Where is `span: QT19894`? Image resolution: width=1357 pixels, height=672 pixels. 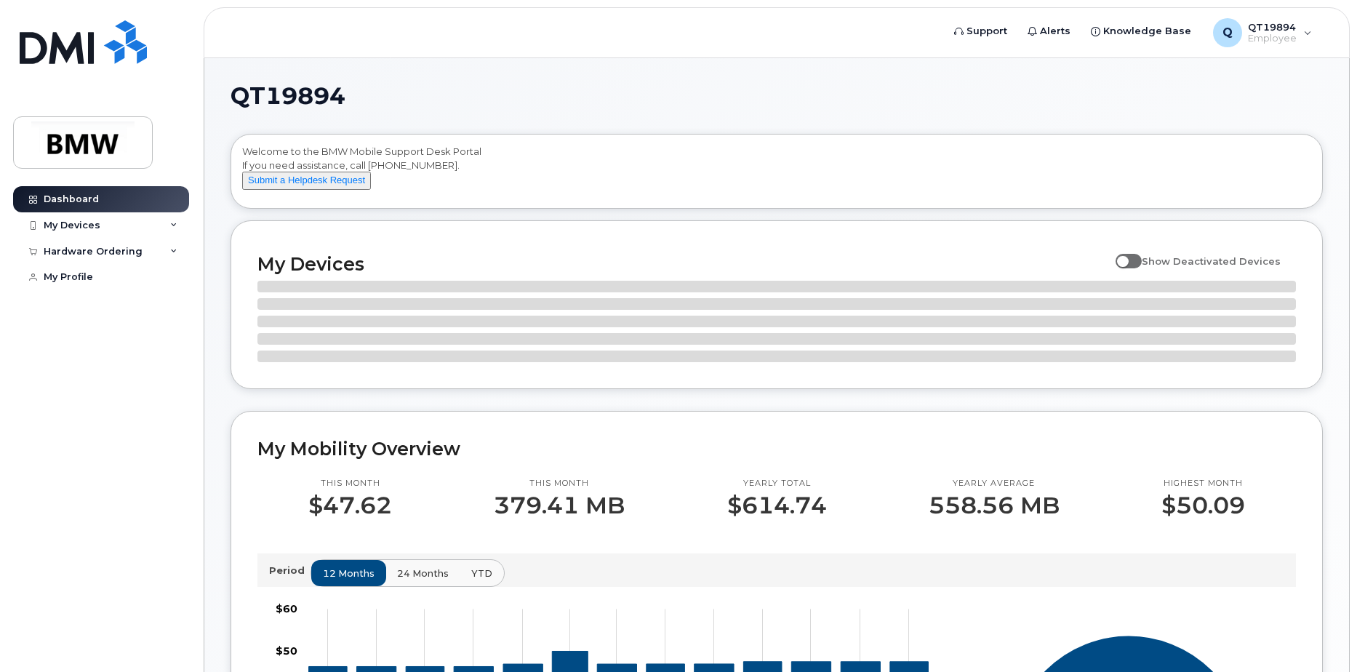
span: QT19894 is located at coordinates (288, 96).